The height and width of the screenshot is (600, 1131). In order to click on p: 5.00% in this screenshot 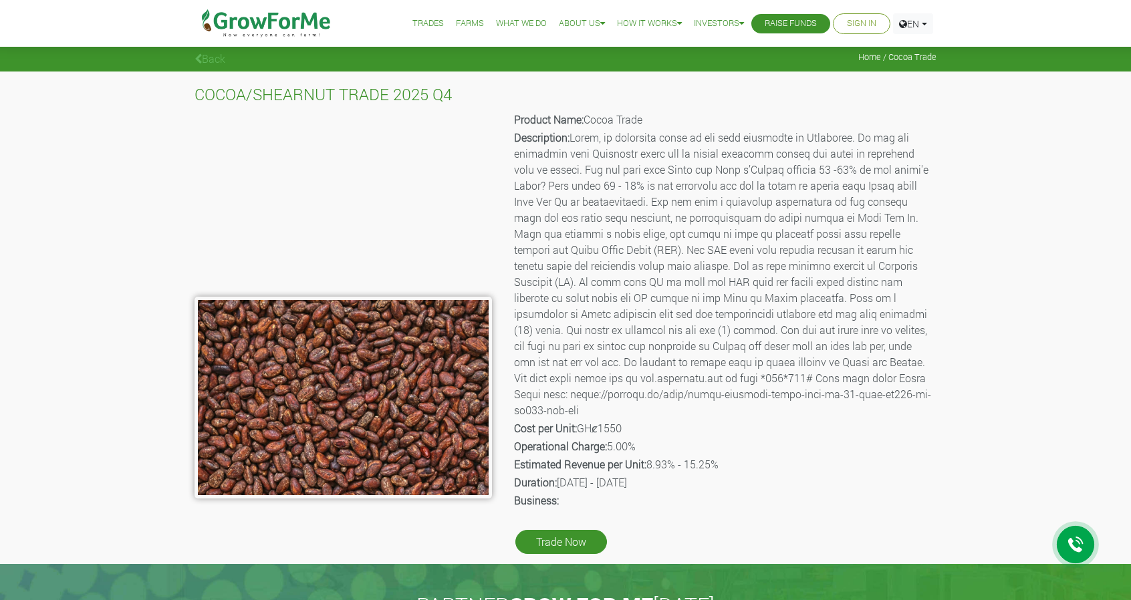, I will do `click(724, 447)`.